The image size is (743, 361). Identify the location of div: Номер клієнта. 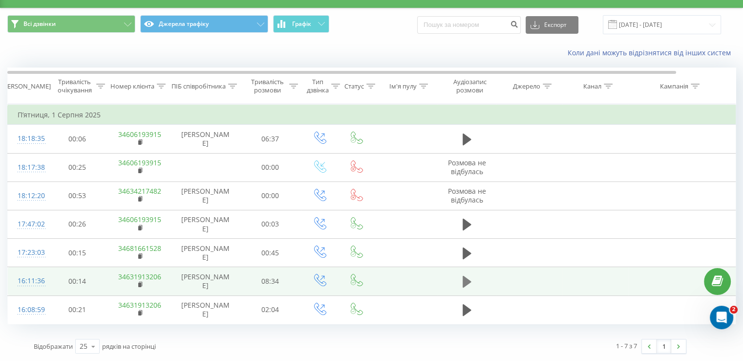
(132, 86).